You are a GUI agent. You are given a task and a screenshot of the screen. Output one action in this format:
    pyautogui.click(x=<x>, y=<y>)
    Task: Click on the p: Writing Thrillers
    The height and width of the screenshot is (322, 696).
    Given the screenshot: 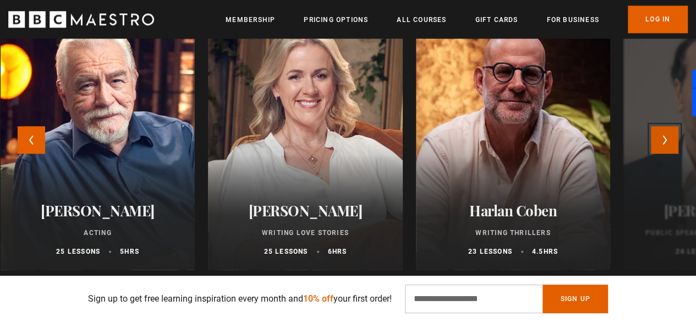 What is the action you would take?
    pyautogui.click(x=513, y=233)
    